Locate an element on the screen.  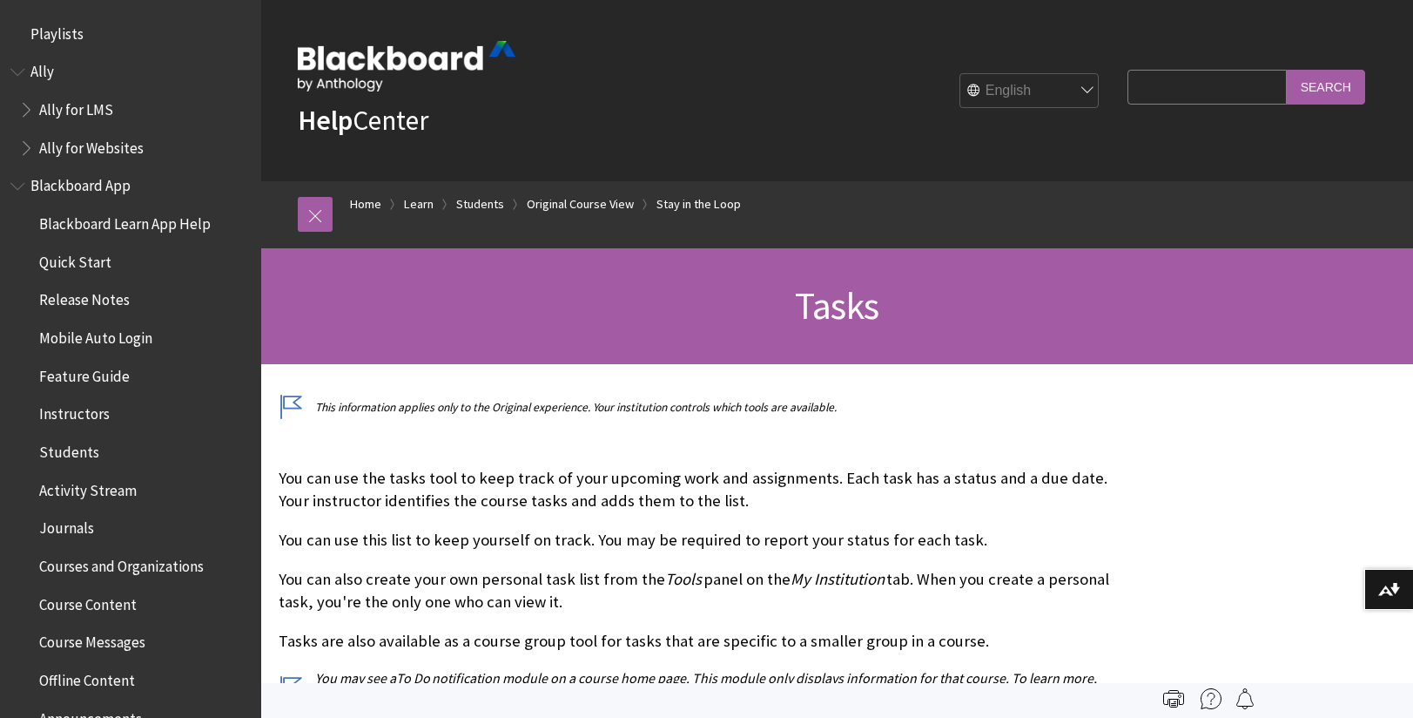
span: Blackboard Learn App Help is located at coordinates (125, 220).